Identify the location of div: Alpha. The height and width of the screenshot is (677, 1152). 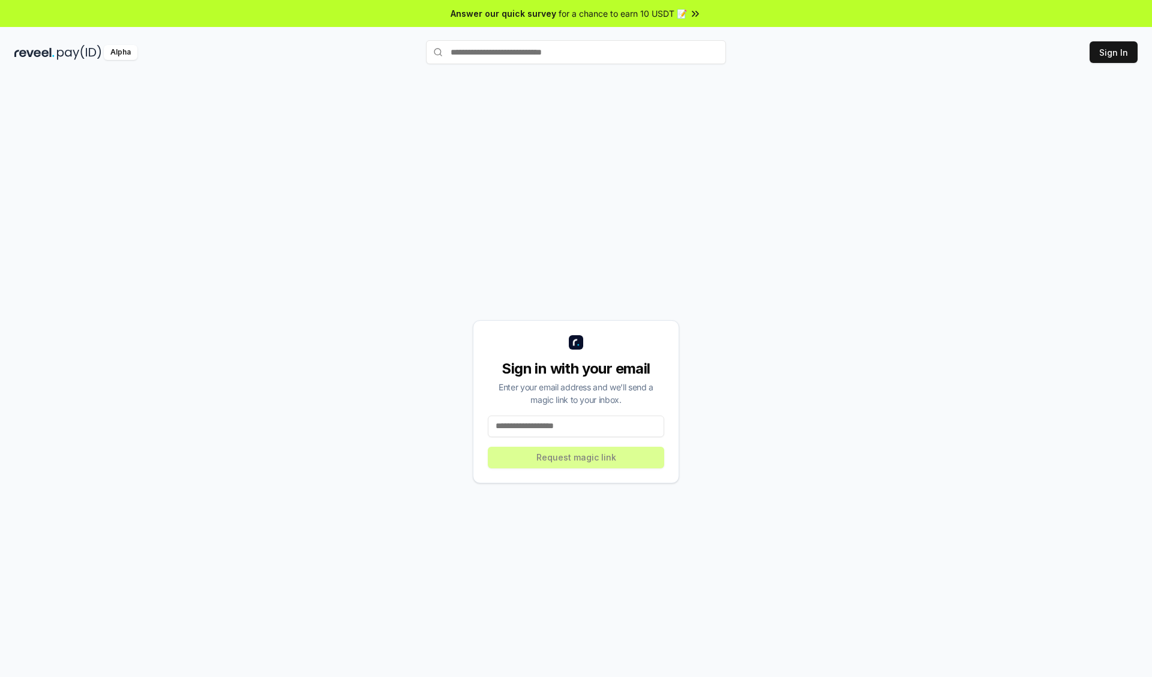
(121, 52).